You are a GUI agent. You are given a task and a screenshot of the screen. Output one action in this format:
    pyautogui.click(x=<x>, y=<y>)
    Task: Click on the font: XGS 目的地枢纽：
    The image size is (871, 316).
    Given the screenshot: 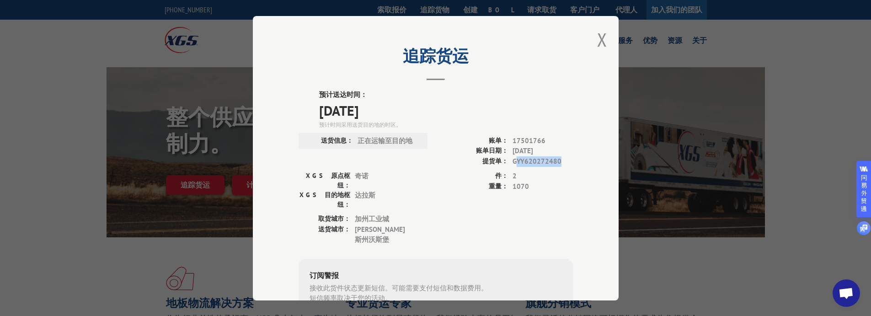 What is the action you would take?
    pyautogui.click(x=324, y=199)
    